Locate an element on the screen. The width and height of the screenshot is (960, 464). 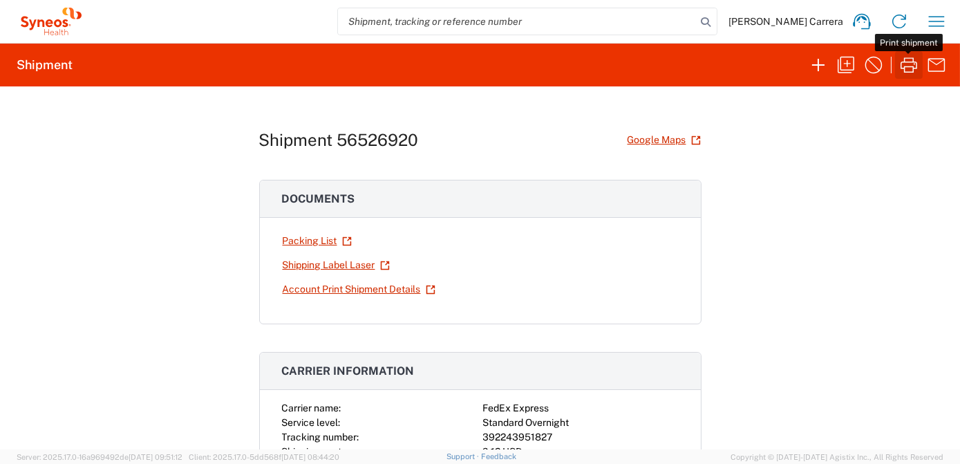
div: 9.12 USD is located at coordinates (581, 451).